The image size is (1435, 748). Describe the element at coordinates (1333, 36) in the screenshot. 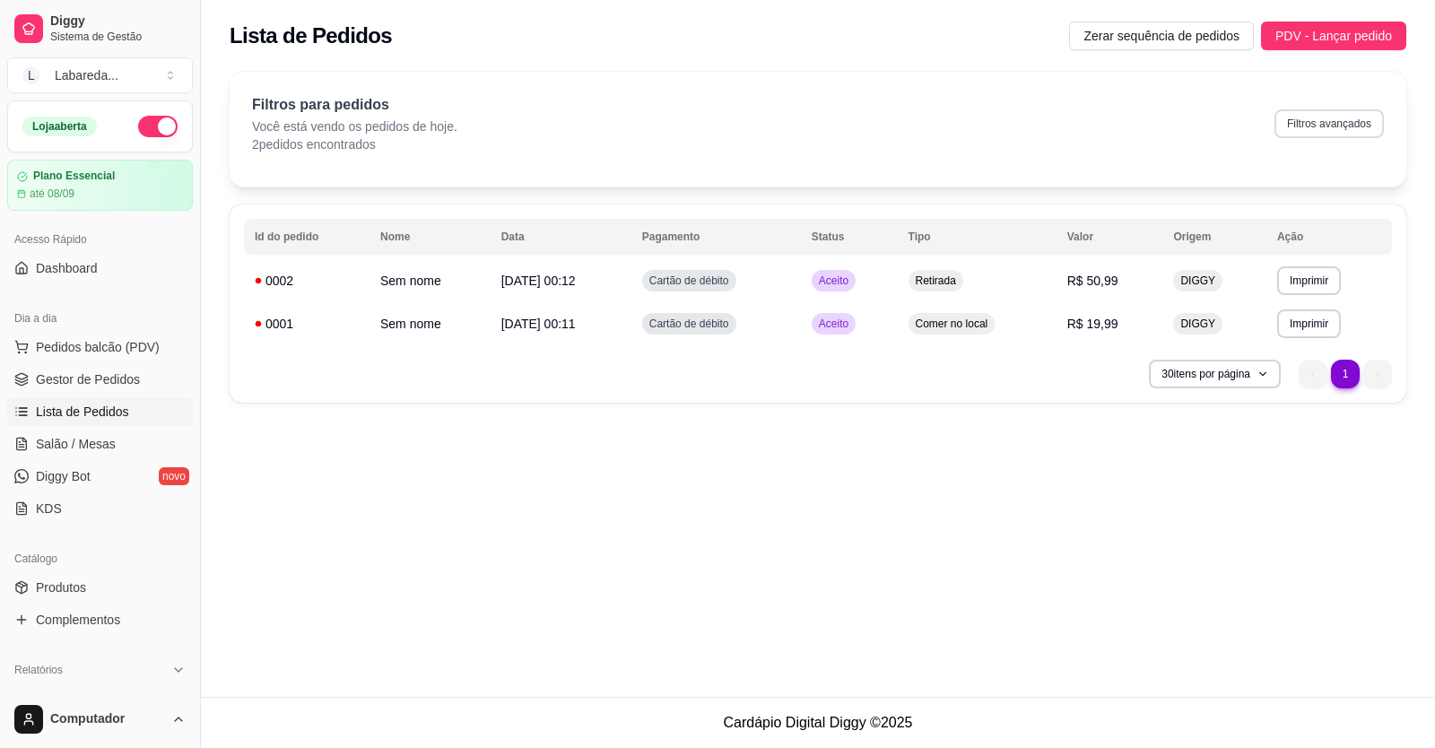

I see `button: PDV - Lançar pedido` at that location.